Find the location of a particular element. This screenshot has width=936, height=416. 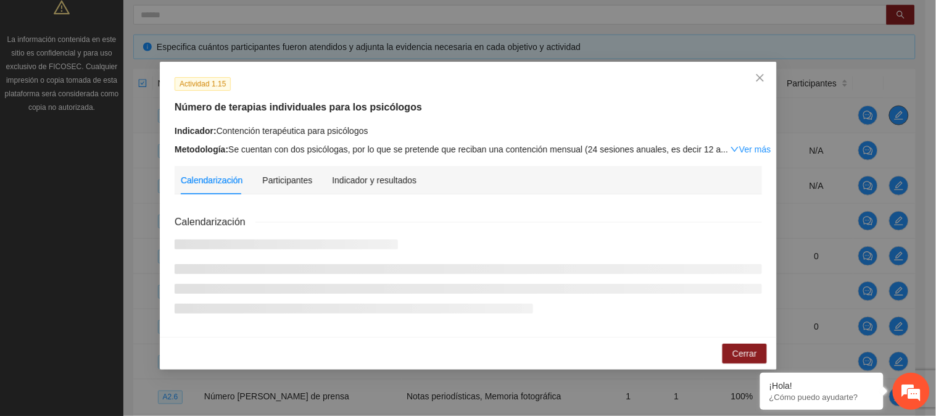

div: Contención terapéutica para psicólogos is located at coordinates (468, 131).